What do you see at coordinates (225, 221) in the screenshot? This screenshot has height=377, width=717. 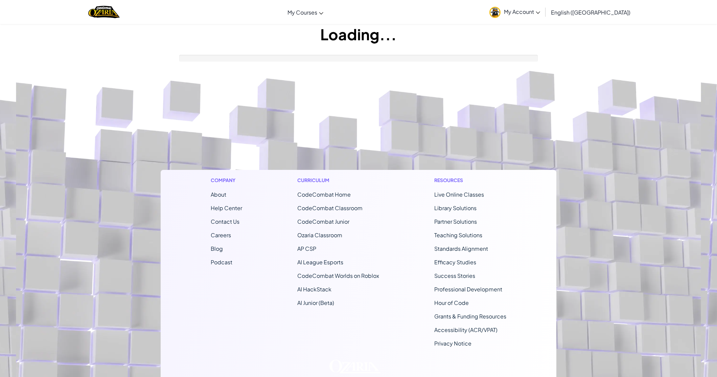 I see `span: Contact Us` at bounding box center [225, 221].